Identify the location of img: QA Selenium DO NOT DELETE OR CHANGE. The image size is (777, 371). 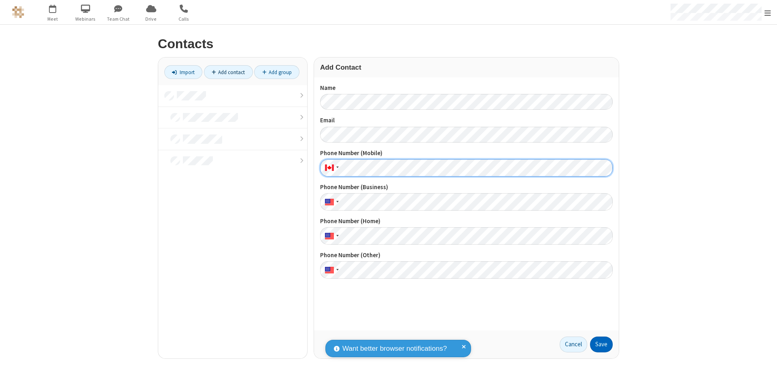
(18, 12).